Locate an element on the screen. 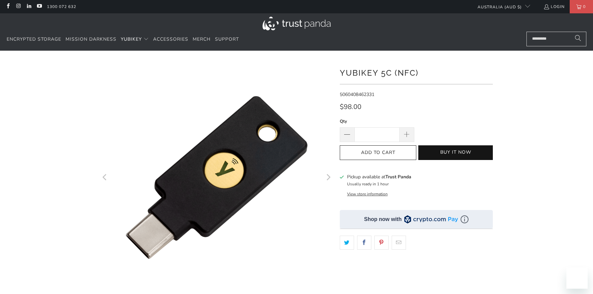 The width and height of the screenshot is (593, 294). a: Support is located at coordinates (227, 39).